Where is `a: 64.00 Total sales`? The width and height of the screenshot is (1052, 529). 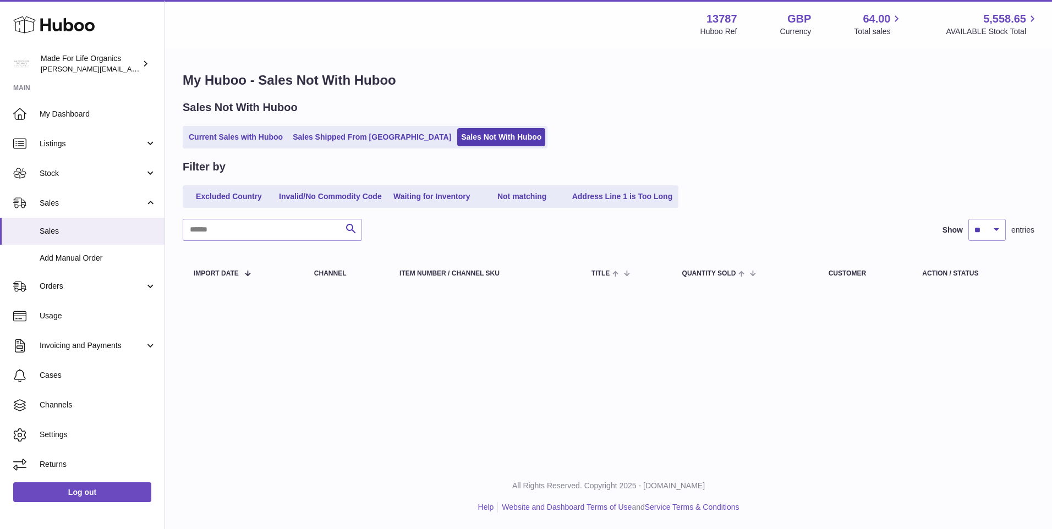
a: 64.00 Total sales is located at coordinates (878, 24).